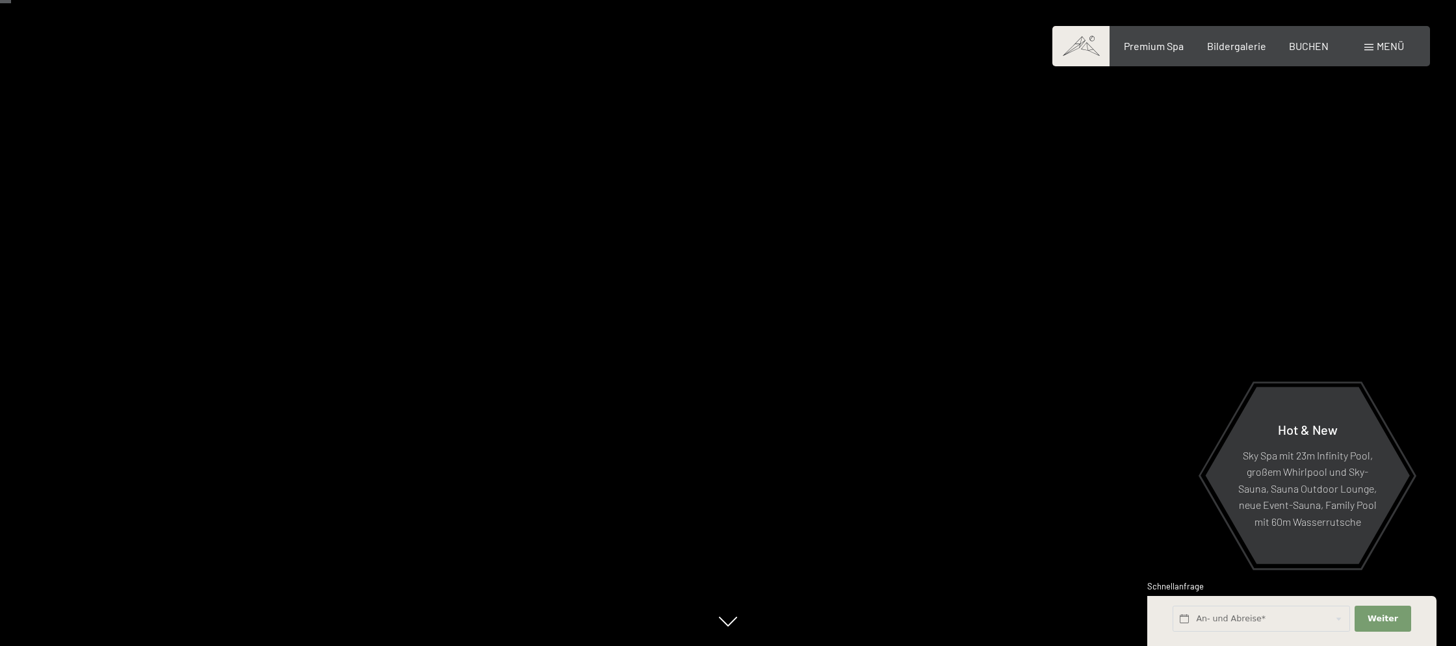  What do you see at coordinates (1309, 46) in the screenshot?
I see `a: BUCHEN` at bounding box center [1309, 46].